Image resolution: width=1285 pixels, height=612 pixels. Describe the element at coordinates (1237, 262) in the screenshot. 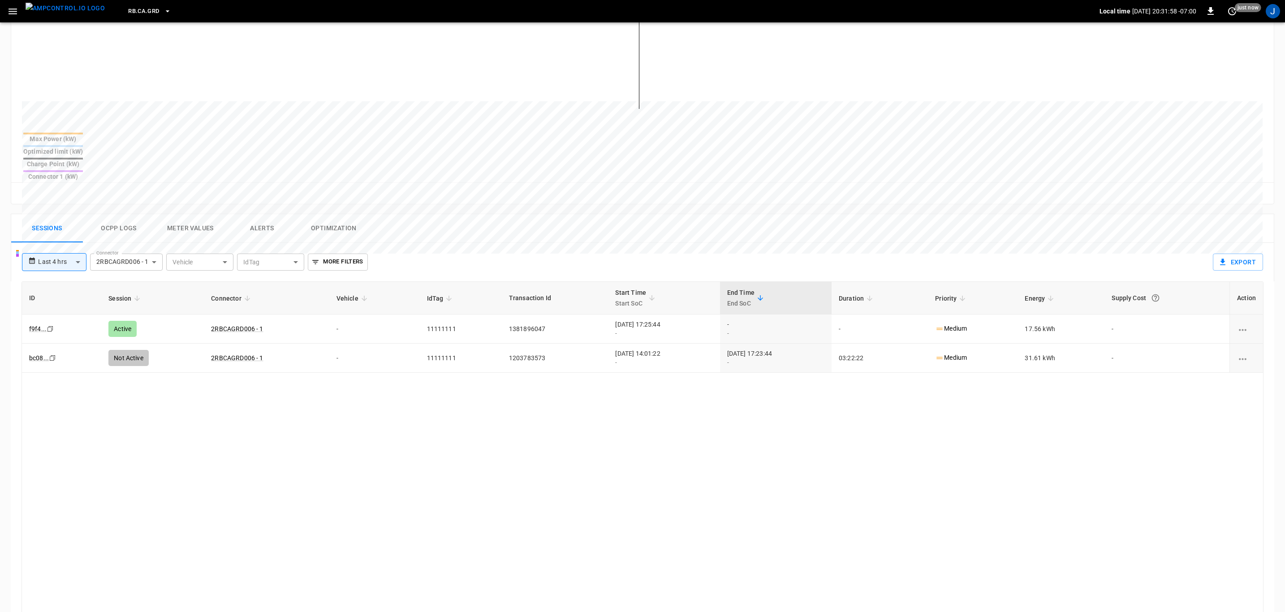

I see `button: Export` at that location.